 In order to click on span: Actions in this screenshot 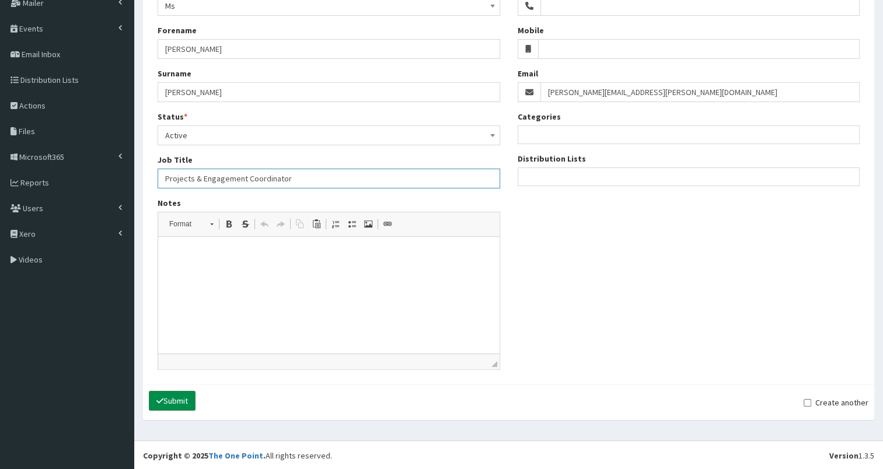, I will do `click(32, 106)`.